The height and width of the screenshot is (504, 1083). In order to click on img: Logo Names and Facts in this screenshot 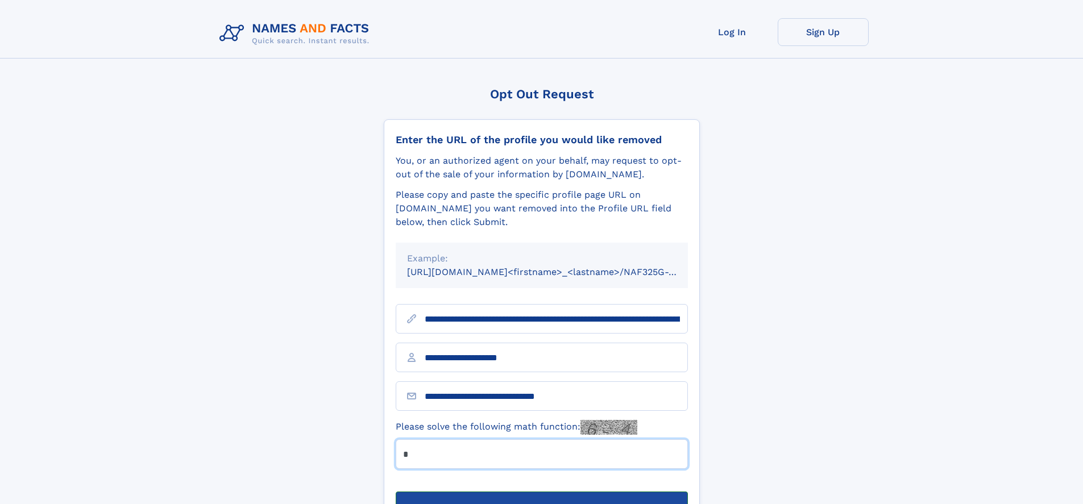, I will do `click(297, 34)`.